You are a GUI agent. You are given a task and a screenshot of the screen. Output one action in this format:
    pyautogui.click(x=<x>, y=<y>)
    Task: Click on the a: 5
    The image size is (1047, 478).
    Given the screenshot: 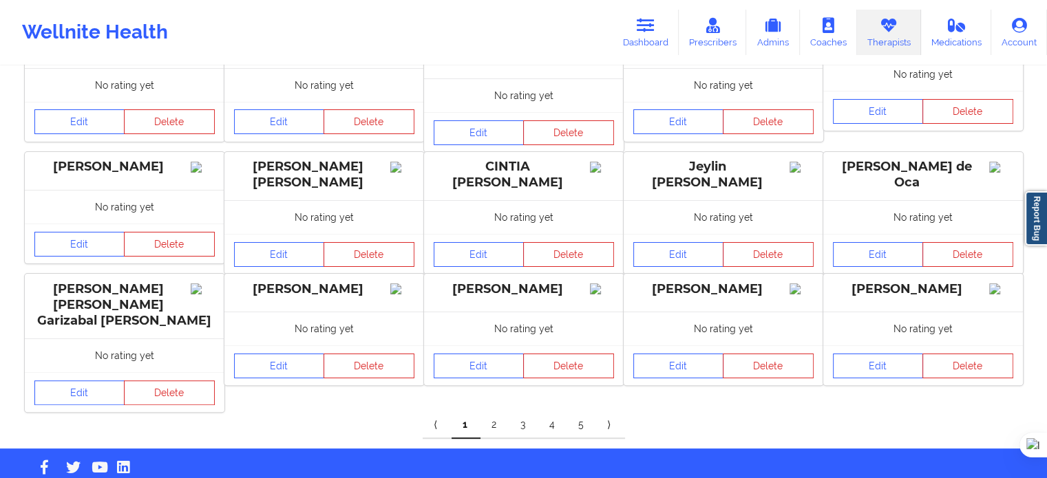 What is the action you would take?
    pyautogui.click(x=582, y=425)
    